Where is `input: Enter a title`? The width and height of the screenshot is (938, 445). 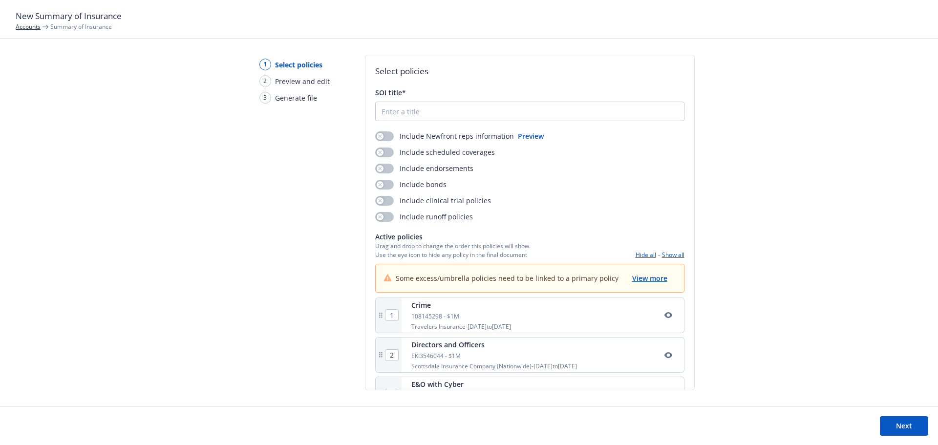
input: Enter a title is located at coordinates (530, 111).